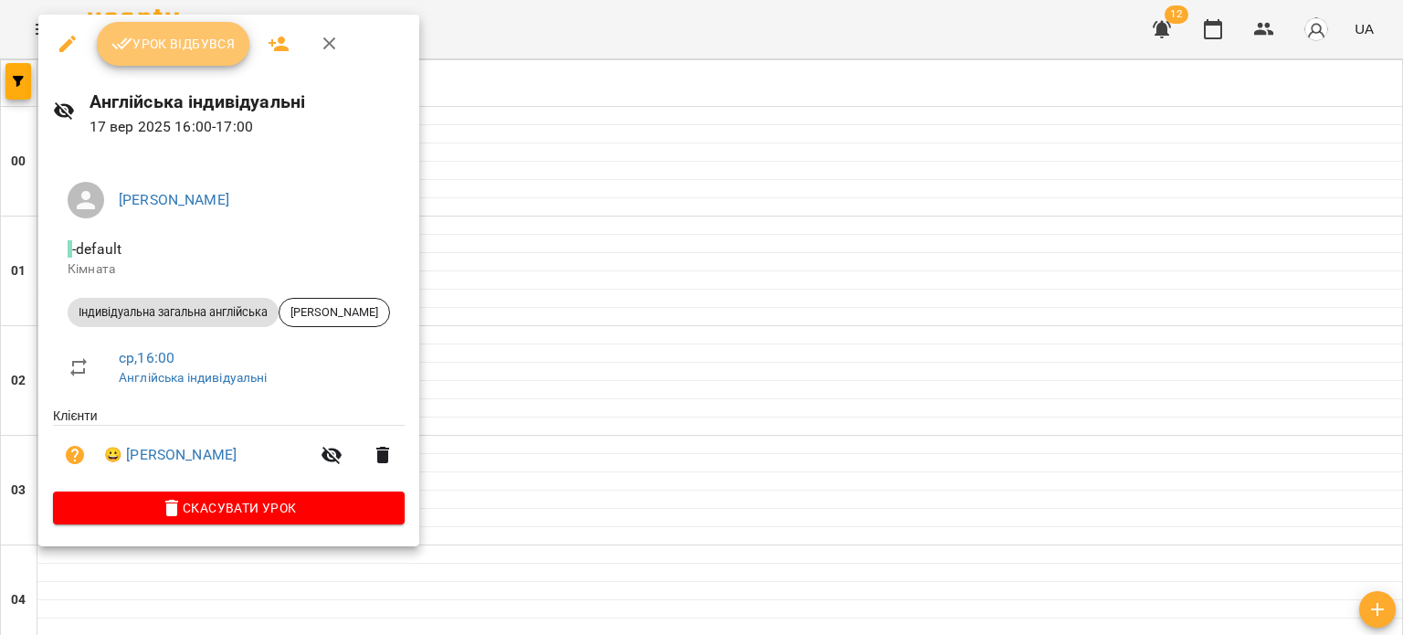 The image size is (1403, 635). What do you see at coordinates (174, 44) in the screenshot?
I see `span: Урок відбувся` at bounding box center [174, 44].